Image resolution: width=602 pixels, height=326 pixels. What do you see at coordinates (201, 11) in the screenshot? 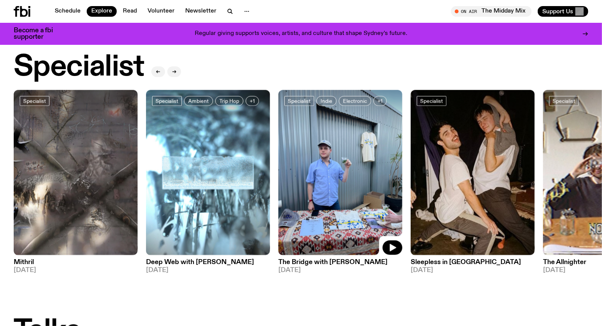
I see `a: Newsletter` at bounding box center [201, 11].